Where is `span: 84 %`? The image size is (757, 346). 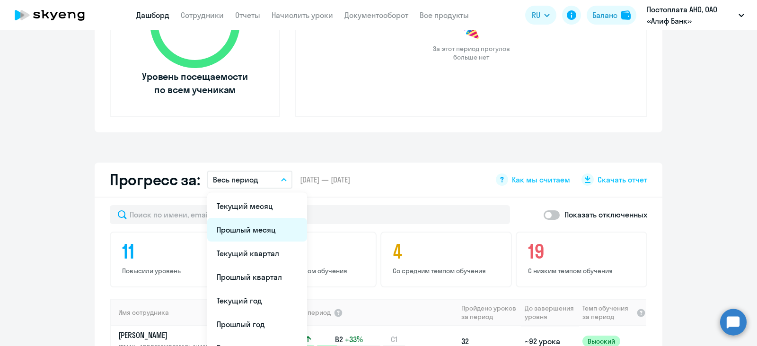
span: 84 % is located at coordinates (195, 23).